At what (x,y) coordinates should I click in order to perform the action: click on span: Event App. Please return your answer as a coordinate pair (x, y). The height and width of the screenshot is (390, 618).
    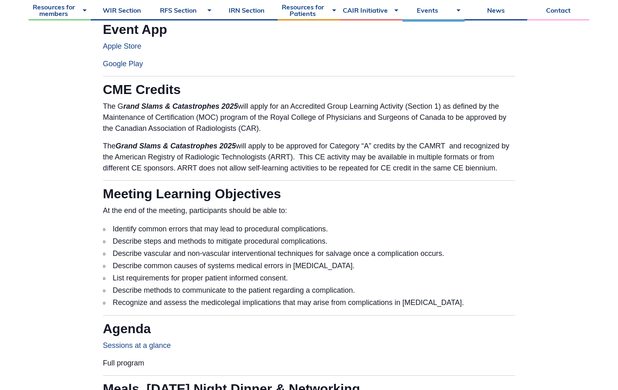
    Looking at the image, I should click on (135, 29).